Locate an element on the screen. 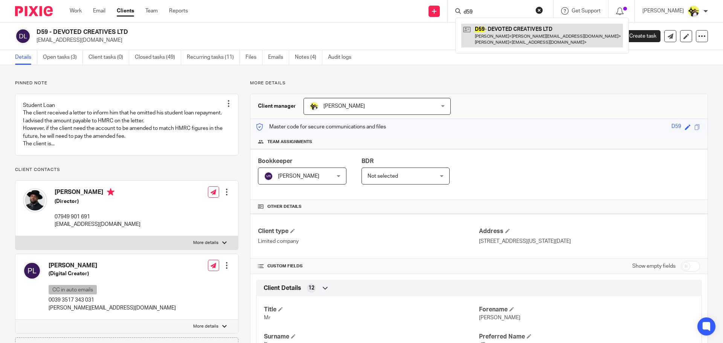 This screenshot has width=723, height=343. h4: Surname is located at coordinates (371, 337).